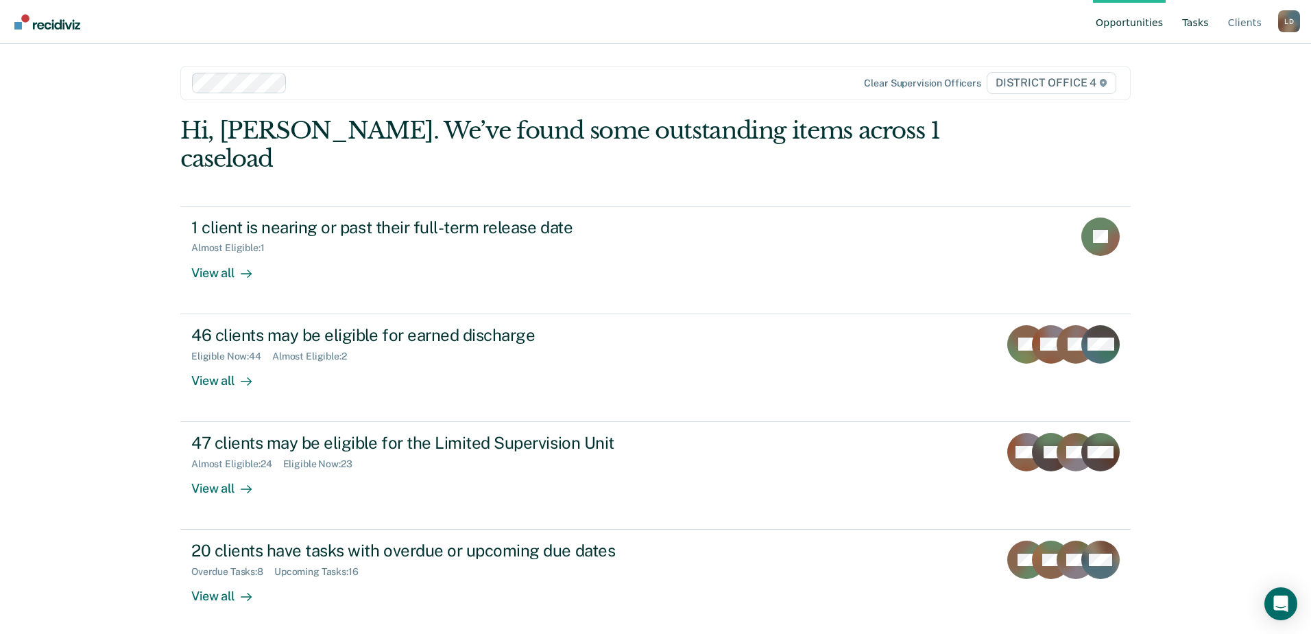 Image resolution: width=1311 pixels, height=634 pixels. What do you see at coordinates (323, 464) in the screenshot?
I see `div: Eligible Now : 23` at bounding box center [323, 464].